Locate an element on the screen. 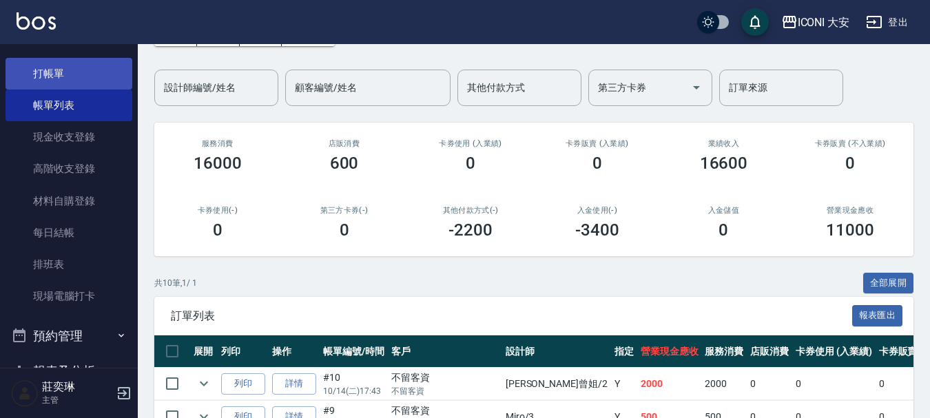 The image size is (930, 418). th: 展開 is located at coordinates (204, 351).